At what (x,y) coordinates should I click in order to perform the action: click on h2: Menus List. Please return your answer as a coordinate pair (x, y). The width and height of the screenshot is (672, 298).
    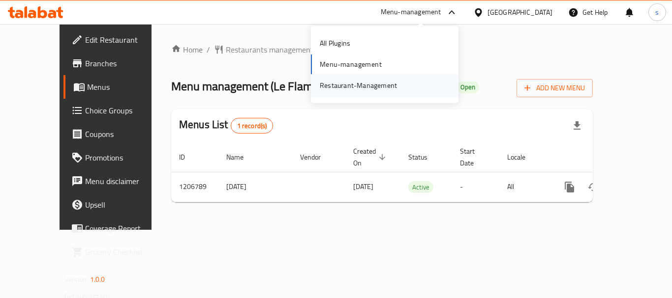
    Looking at the image, I should click on (226, 125).